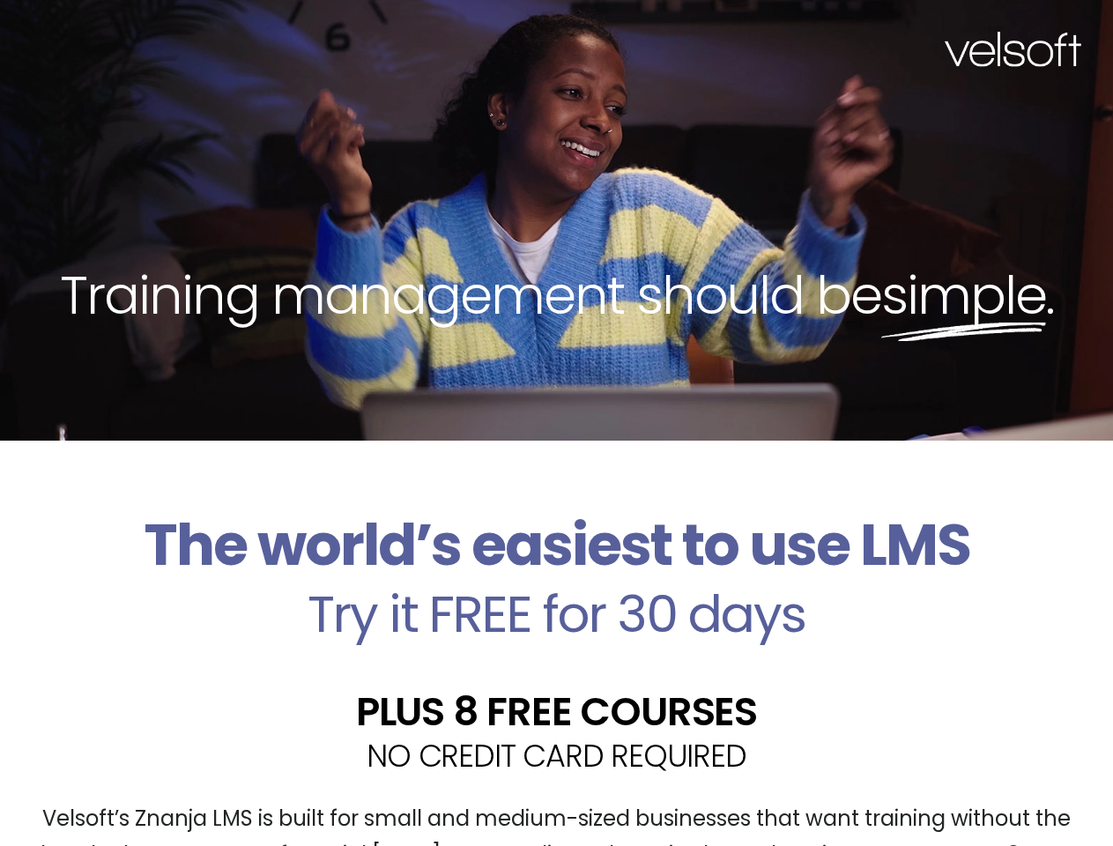 This screenshot has height=846, width=1113. Describe the element at coordinates (556, 295) in the screenshot. I see `h2: Training management should be .` at that location.